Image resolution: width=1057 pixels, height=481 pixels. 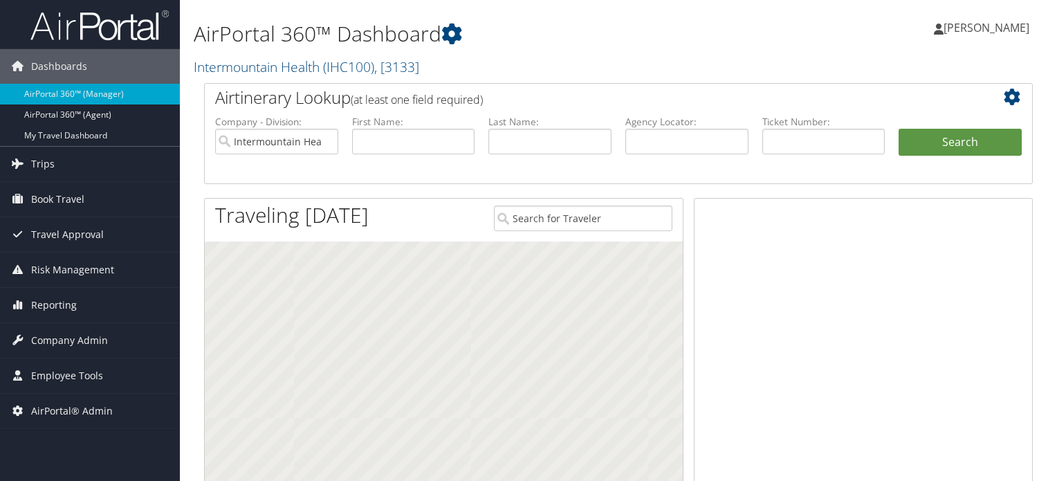 I want to click on span: AirPortal® Admin, so click(x=72, y=411).